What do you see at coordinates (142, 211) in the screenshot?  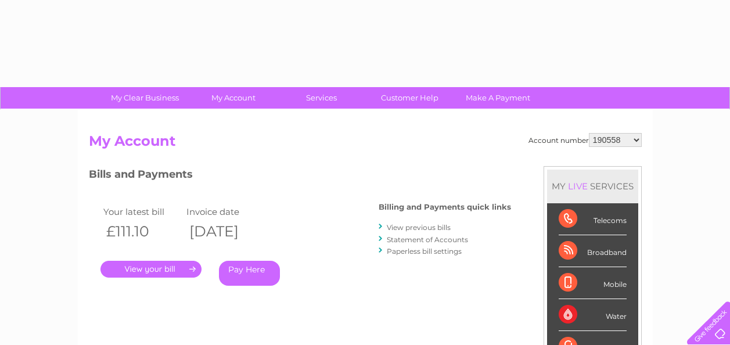 I see `td: Your latest bill` at bounding box center [142, 211].